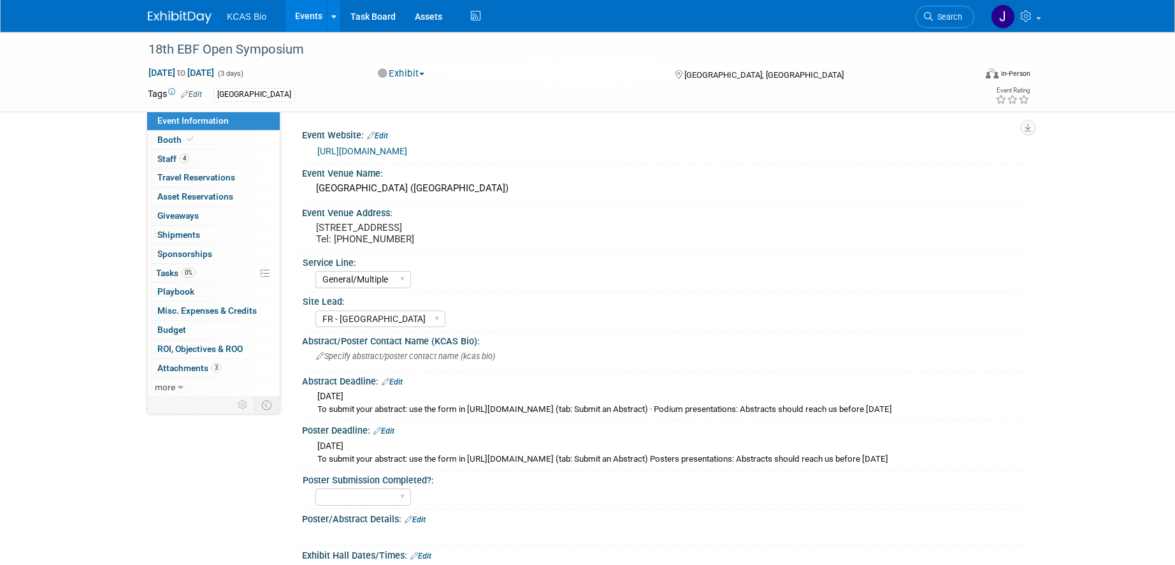  Describe the element at coordinates (189, 272) in the screenshot. I see `span: 0%` at that location.